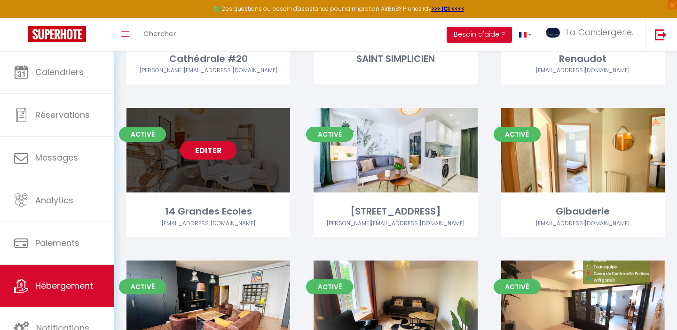  Describe the element at coordinates (56, 157) in the screenshot. I see `span: Messages` at that location.